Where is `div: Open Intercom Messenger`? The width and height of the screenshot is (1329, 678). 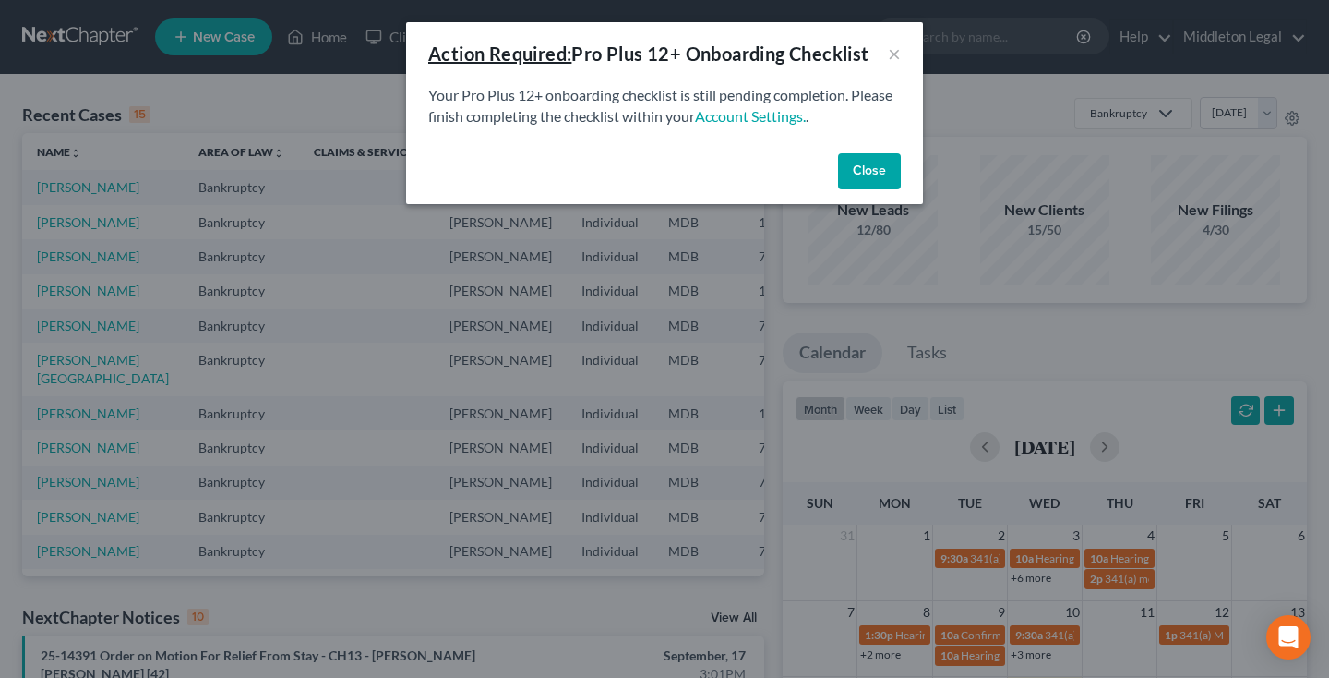 div: Open Intercom Messenger is located at coordinates (1289, 637).